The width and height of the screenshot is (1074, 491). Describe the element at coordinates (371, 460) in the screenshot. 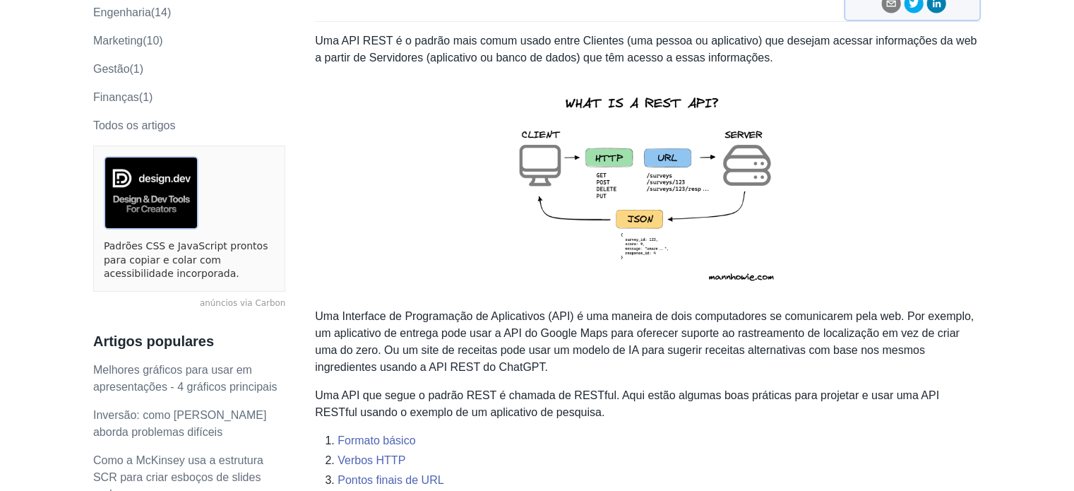

I see `font: Verbos HTTP` at that location.